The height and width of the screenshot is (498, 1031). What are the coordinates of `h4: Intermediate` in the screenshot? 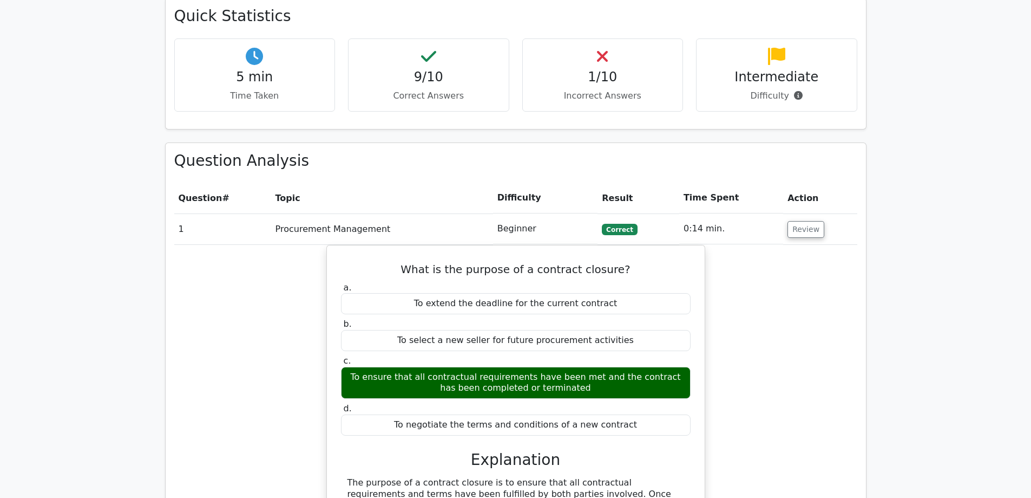 It's located at (777, 77).